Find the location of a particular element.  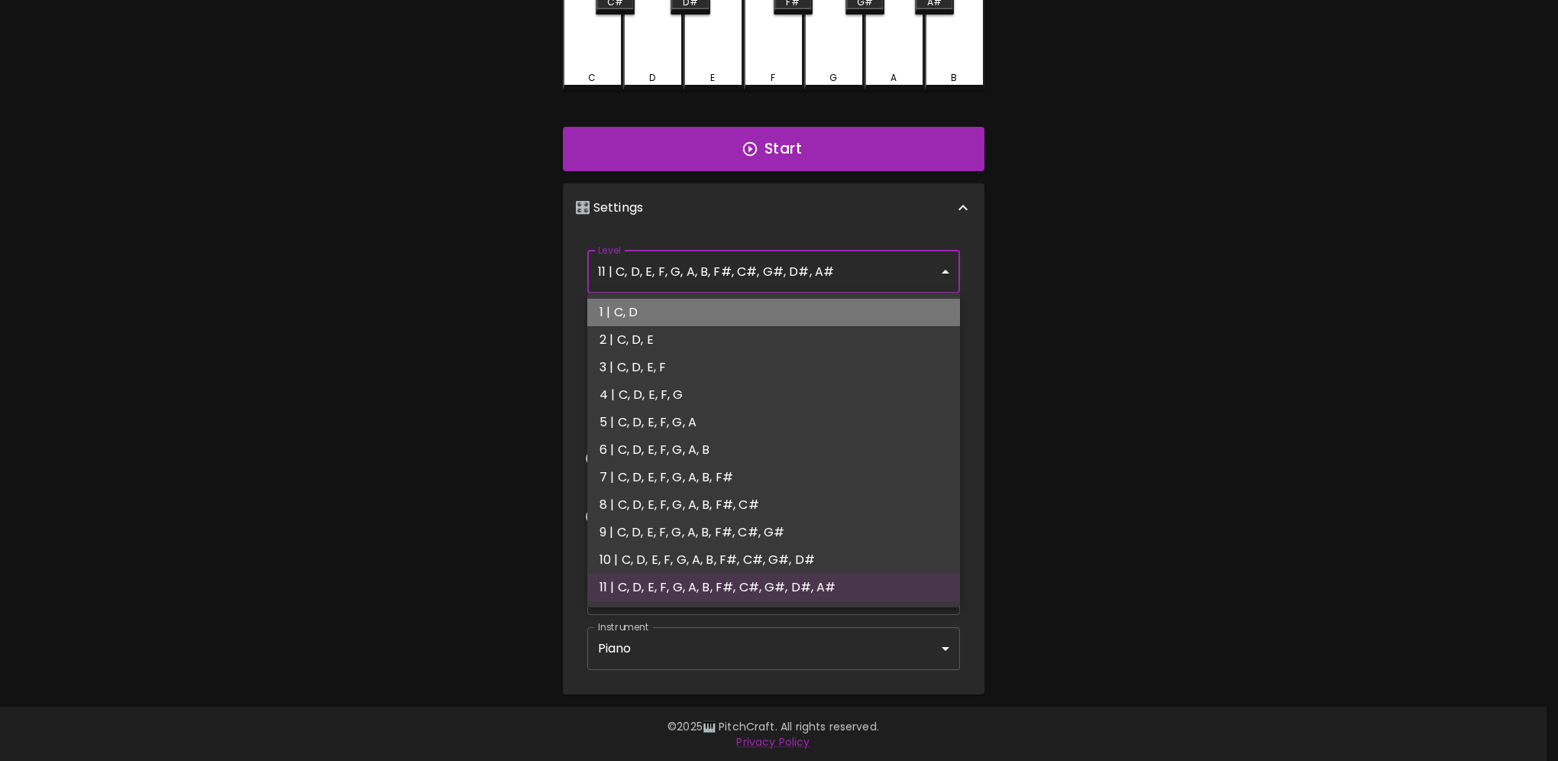

li: 5 | C, D, E, F, G, A is located at coordinates (774, 422).